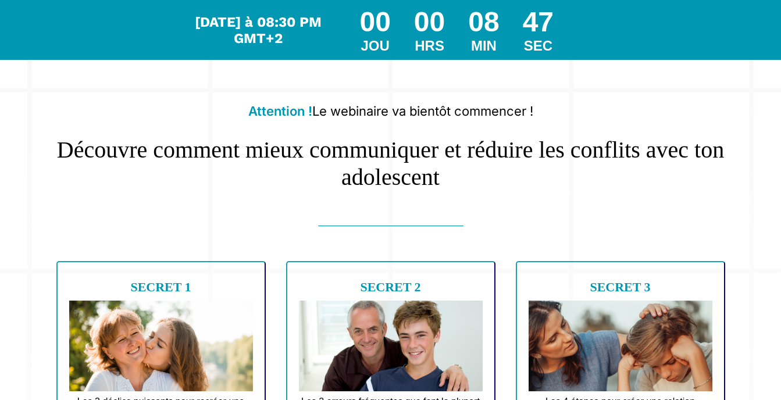 This screenshot has width=781, height=400. Describe the element at coordinates (391, 158) in the screenshot. I see `h1: Découvre comment mieux communiquer et réduire les conflits avec ton adolescent` at that location.